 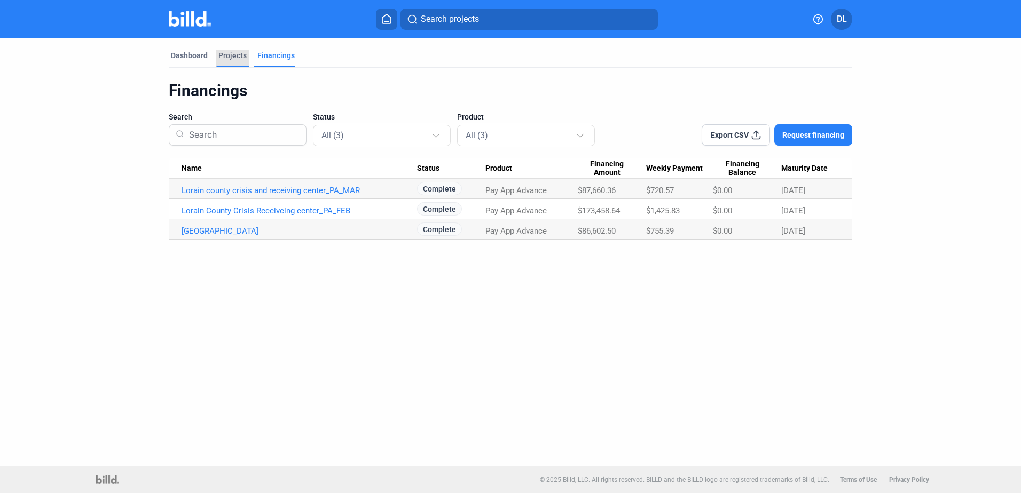 I want to click on div: Projects, so click(x=232, y=56).